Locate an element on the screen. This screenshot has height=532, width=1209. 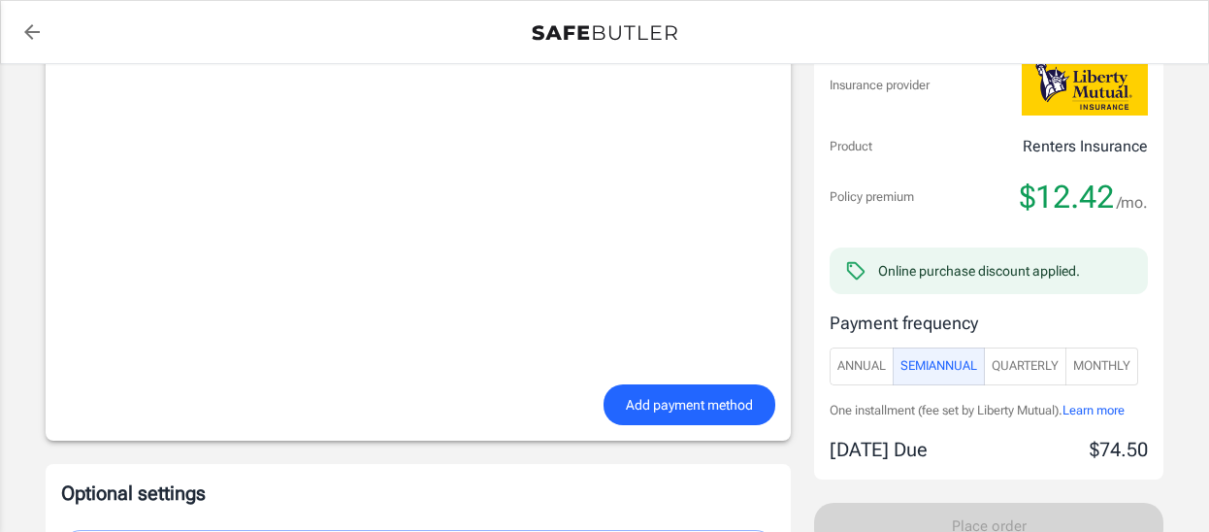
button: Add payment method is located at coordinates (689, 405).